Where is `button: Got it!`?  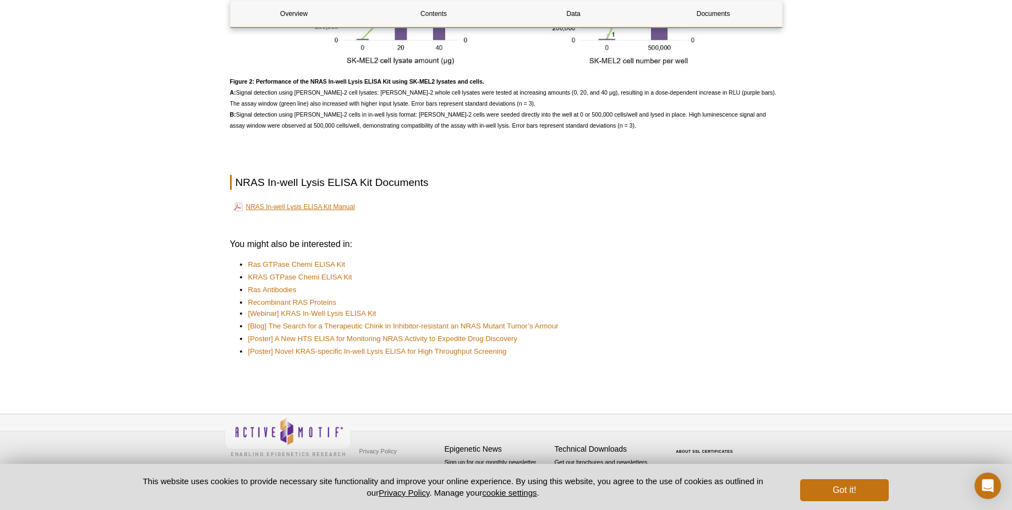 button: Got it! is located at coordinates (844, 490).